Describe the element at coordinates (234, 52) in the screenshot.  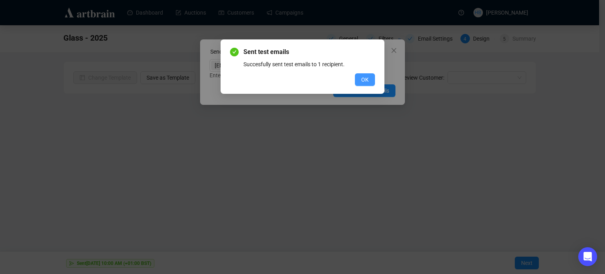
I see `span: check-circle` at that location.